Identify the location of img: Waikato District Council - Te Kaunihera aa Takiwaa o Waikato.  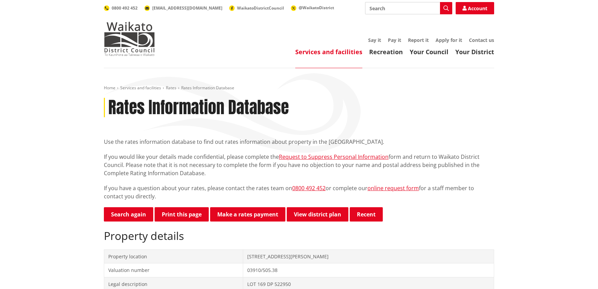
(129, 39).